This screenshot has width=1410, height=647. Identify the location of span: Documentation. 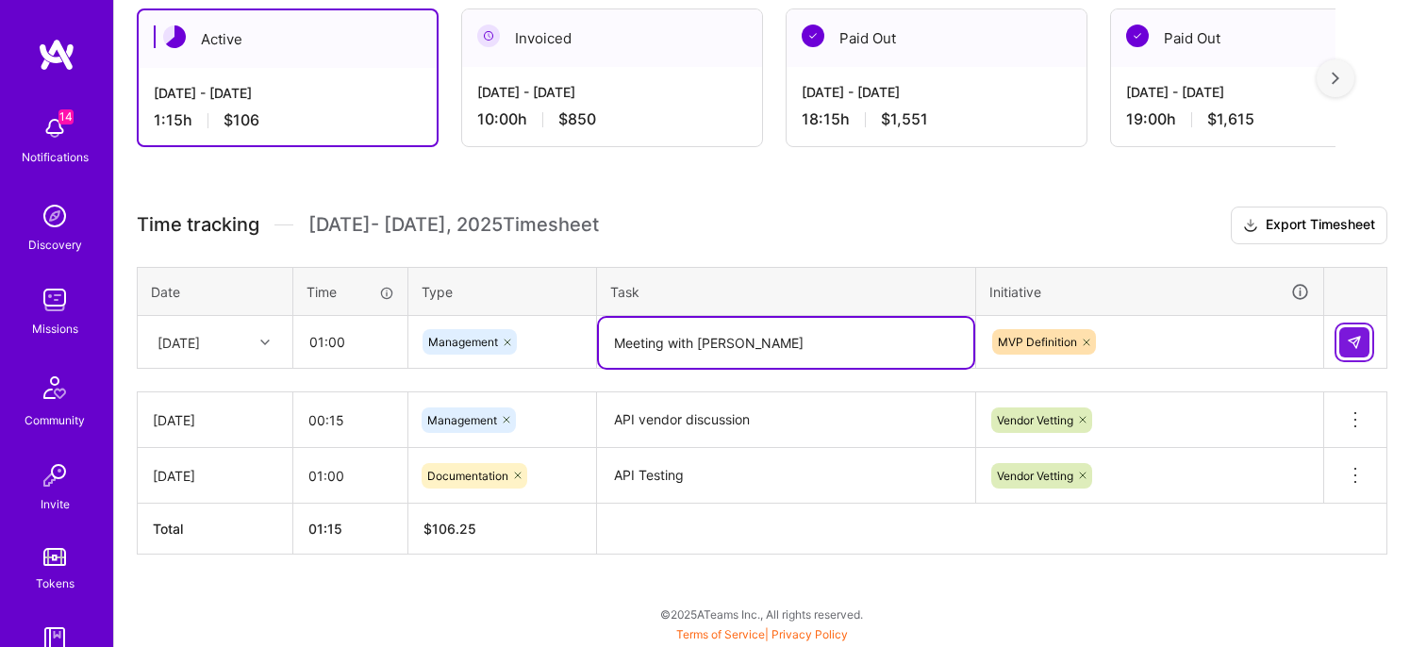
(468, 476).